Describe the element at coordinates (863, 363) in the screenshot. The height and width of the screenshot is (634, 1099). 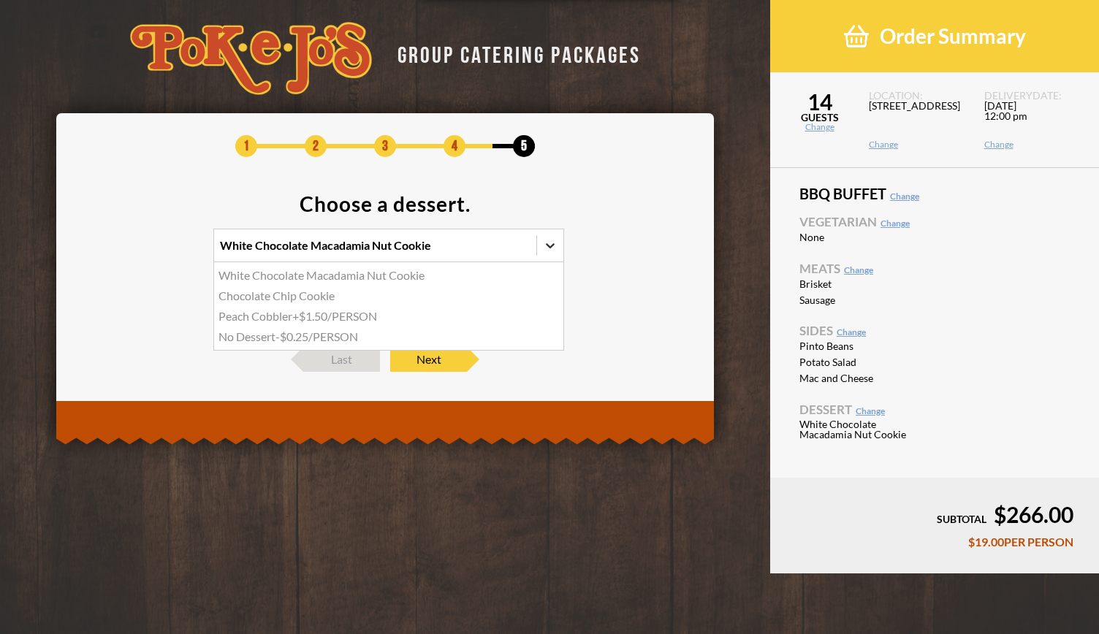
I see `span: Potato Salad` at that location.